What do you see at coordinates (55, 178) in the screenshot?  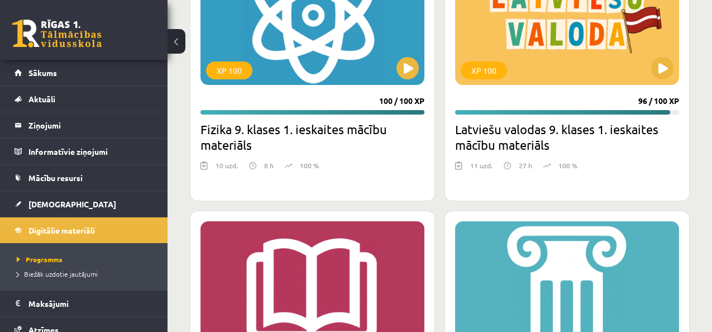 I see `span: Mācību resursi` at bounding box center [55, 178].